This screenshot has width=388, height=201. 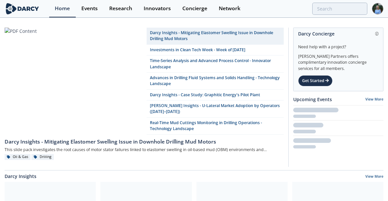 I want to click on div: Innovators, so click(x=157, y=9).